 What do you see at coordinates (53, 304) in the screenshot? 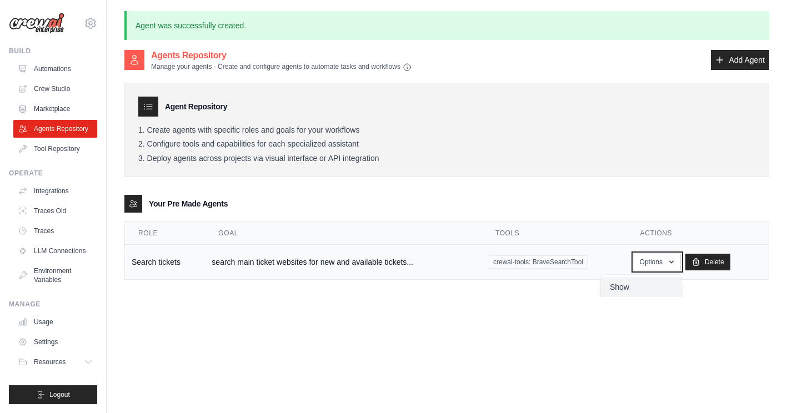
I see `div: Manage` at bounding box center [53, 304].